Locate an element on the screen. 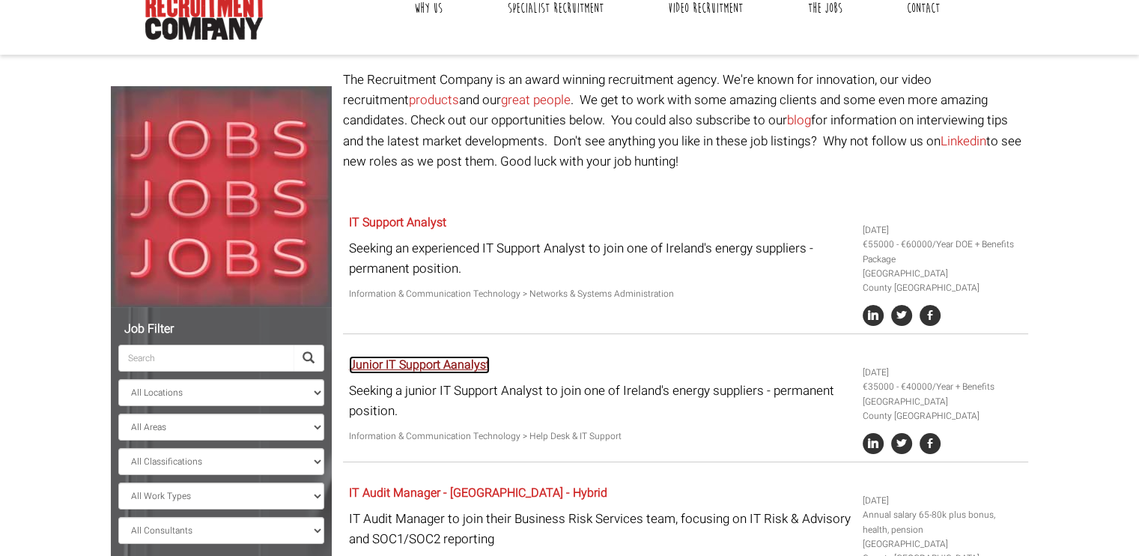 This screenshot has height=556, width=1139. p: The Recruitment Company is an award winning recruitment agency. We're known for innovation, our v... is located at coordinates (685, 121).